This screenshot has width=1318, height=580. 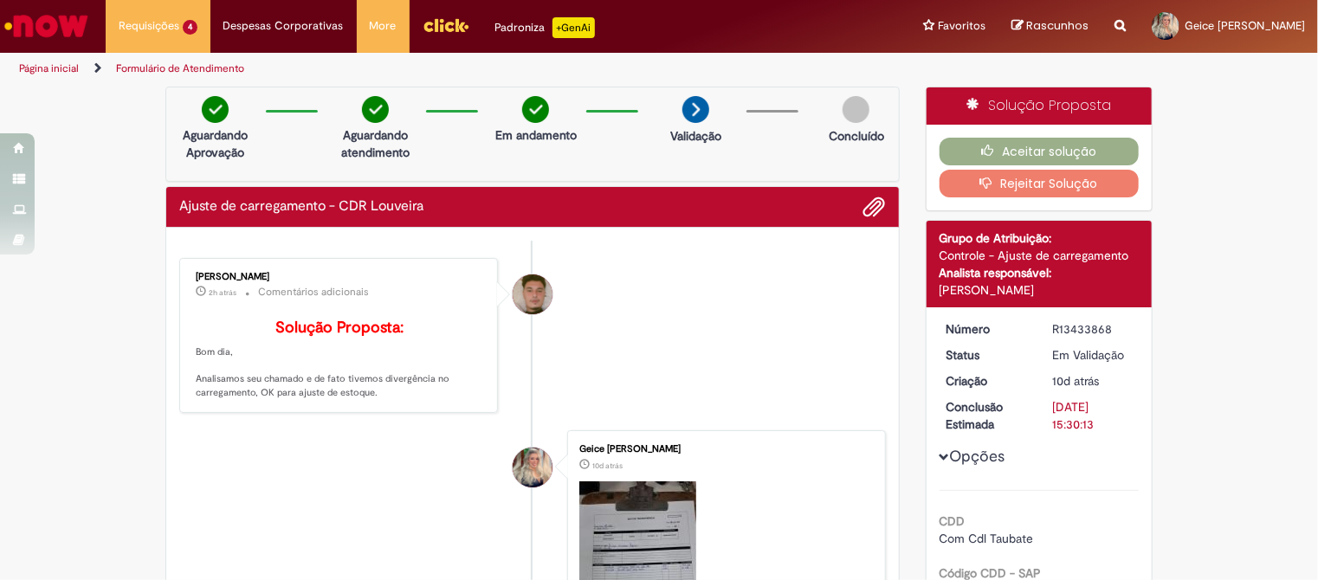 What do you see at coordinates (1039, 238) in the screenshot?
I see `div: Grupo de Atribuição:` at bounding box center [1039, 238].